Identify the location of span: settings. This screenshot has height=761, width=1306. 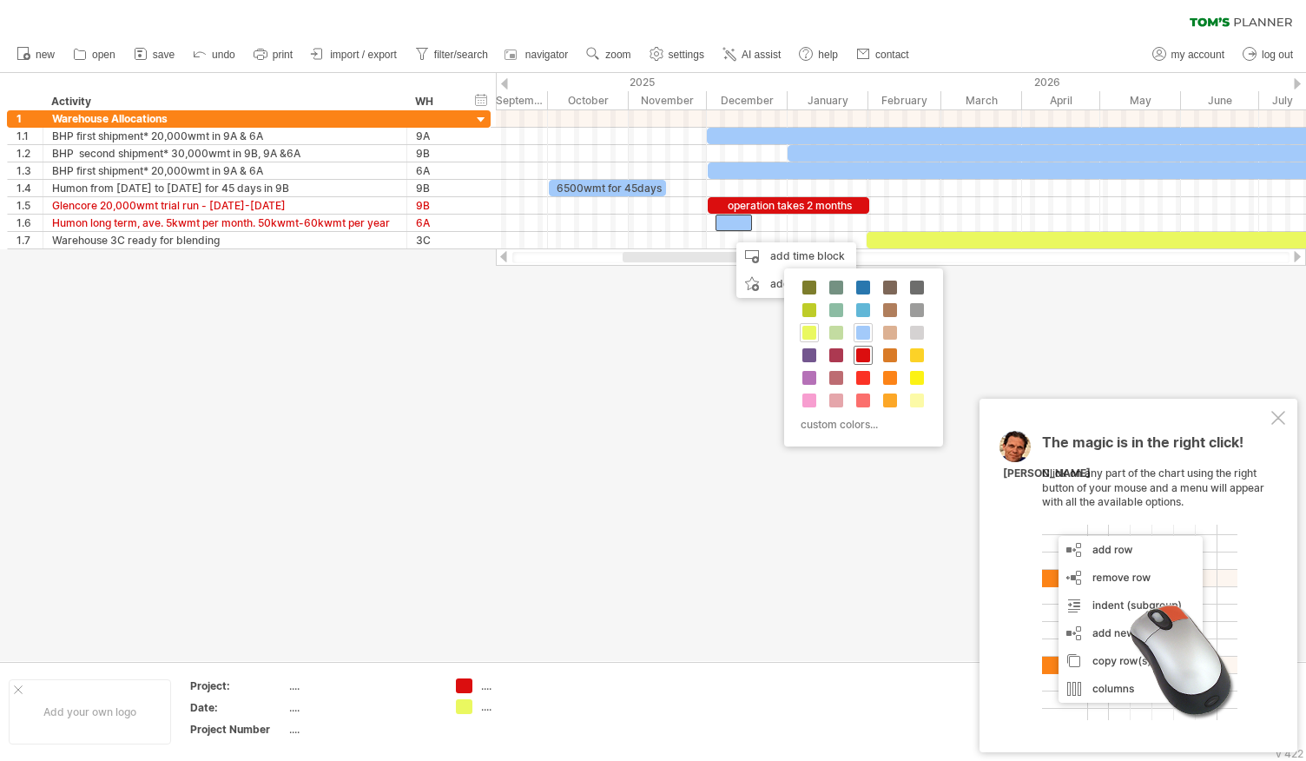
(686, 55).